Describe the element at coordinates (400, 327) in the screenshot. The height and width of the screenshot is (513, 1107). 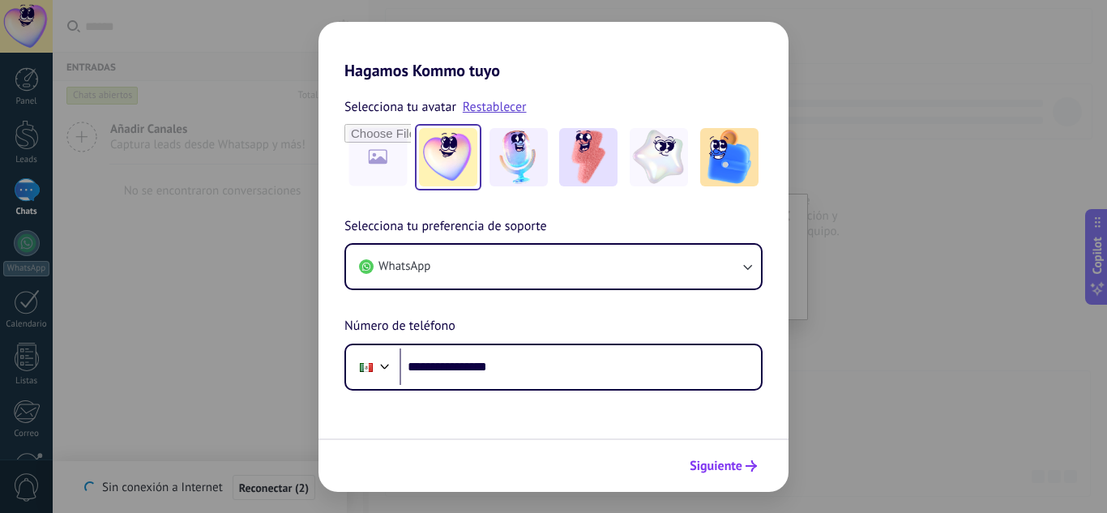
I see `span: Número de teléfono` at that location.